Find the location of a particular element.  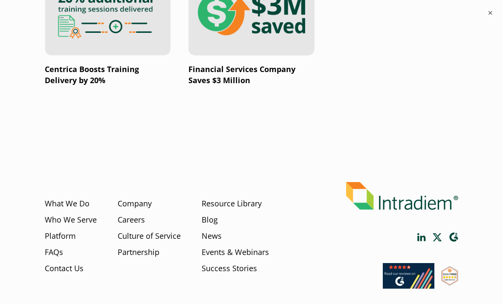

a: Blog is located at coordinates (210, 220).